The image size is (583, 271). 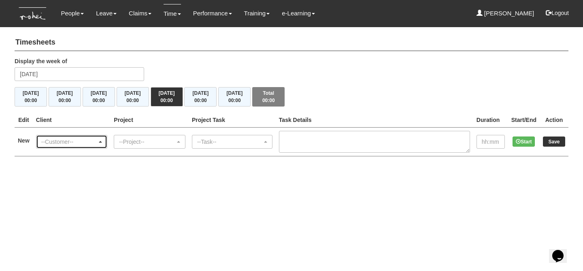 I want to click on th: Project, so click(x=149, y=120).